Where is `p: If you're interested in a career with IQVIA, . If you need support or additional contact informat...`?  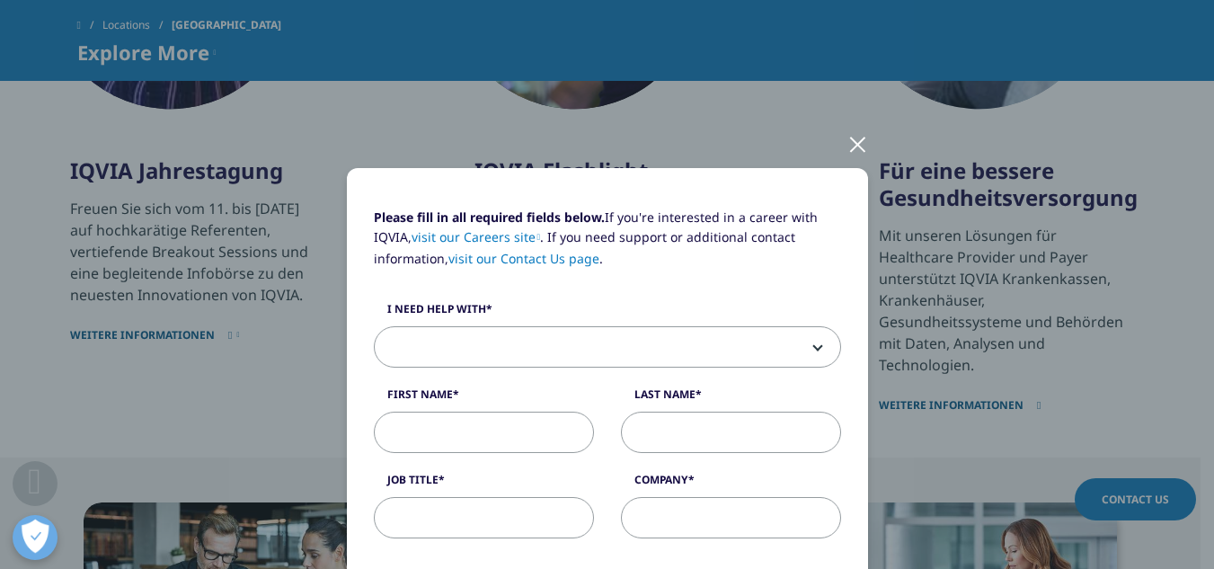 p: If you're interested in a career with IQVIA, . If you need support or additional contact informat... is located at coordinates (607, 244).